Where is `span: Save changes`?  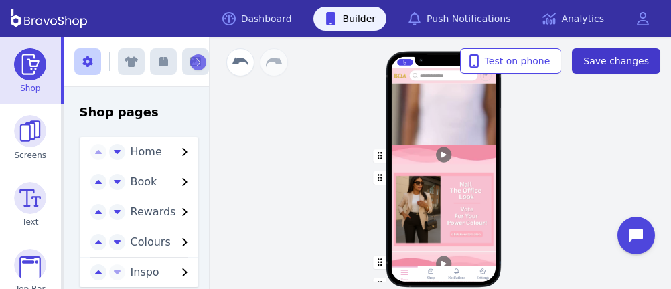 span: Save changes is located at coordinates (616, 61).